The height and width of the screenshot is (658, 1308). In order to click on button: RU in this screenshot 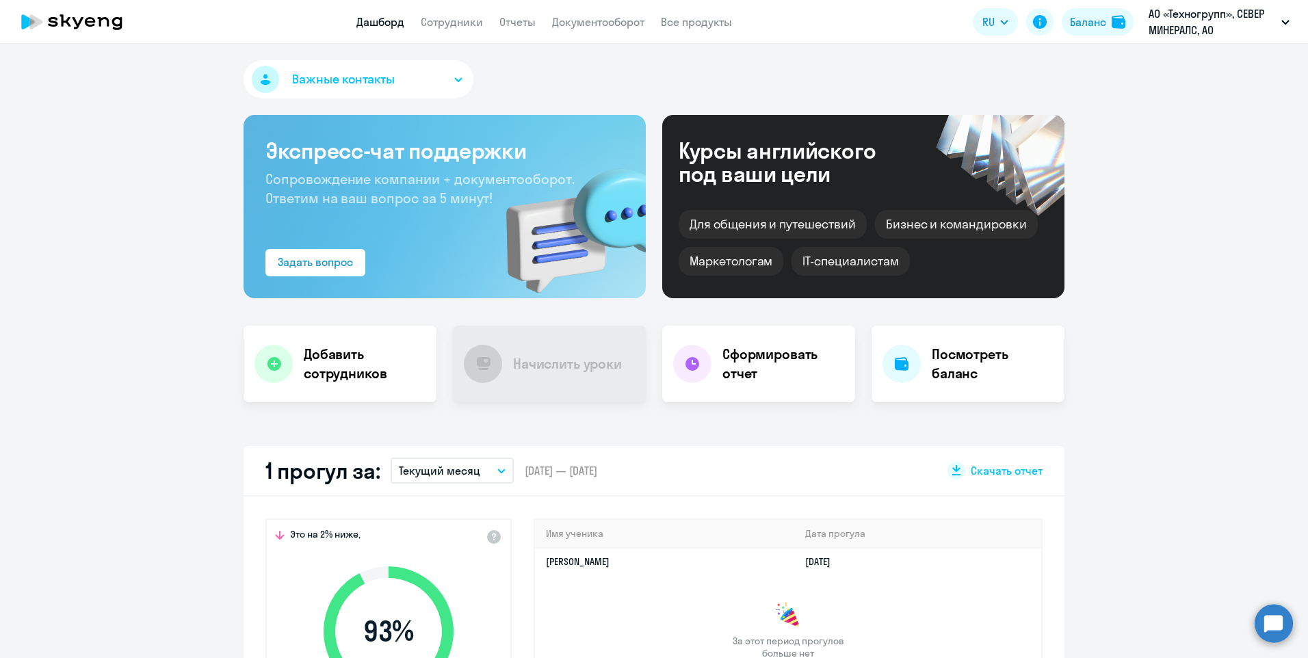, I will do `click(995, 22)`.